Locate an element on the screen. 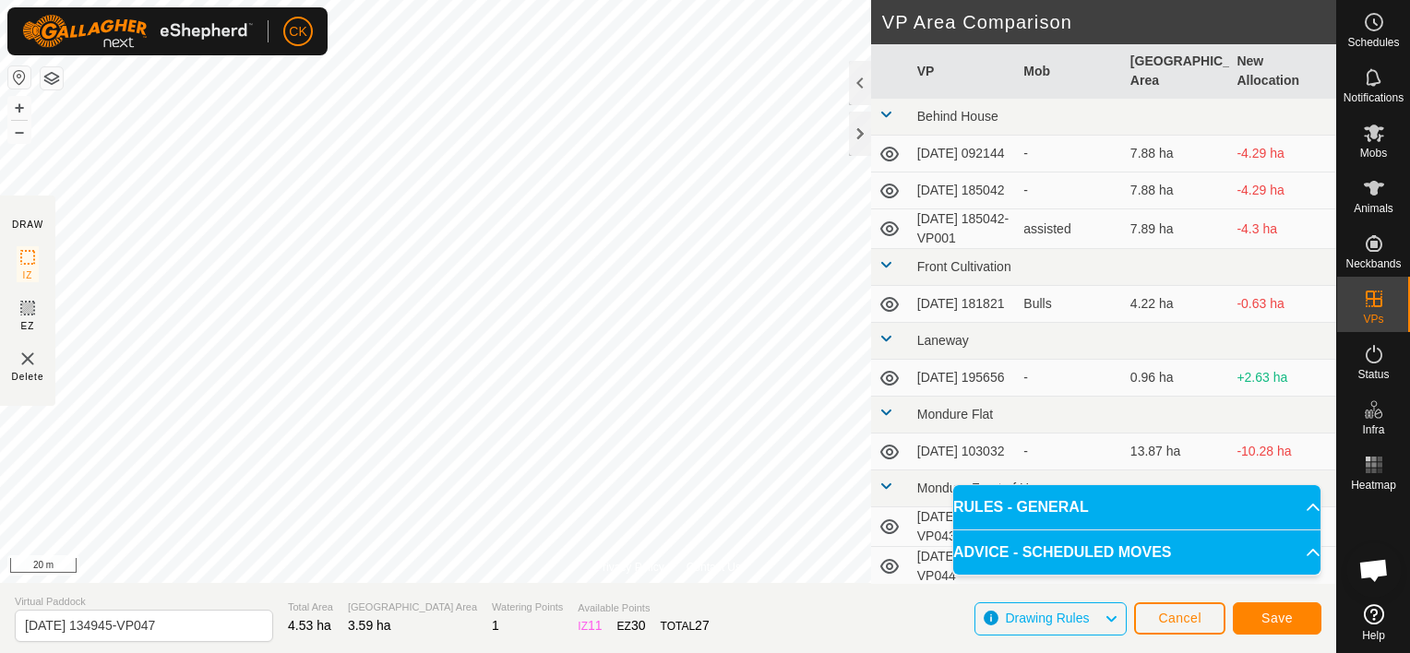 This screenshot has height=653, width=1410. div: EZ is located at coordinates (631, 625).